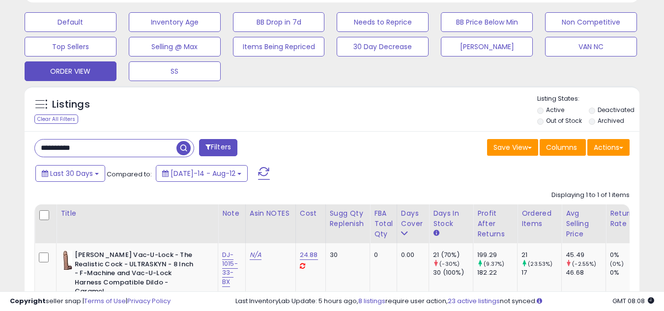  Describe the element at coordinates (633, 301) in the screenshot. I see `span: 2025-09-12 08:08 GMT` at that location.